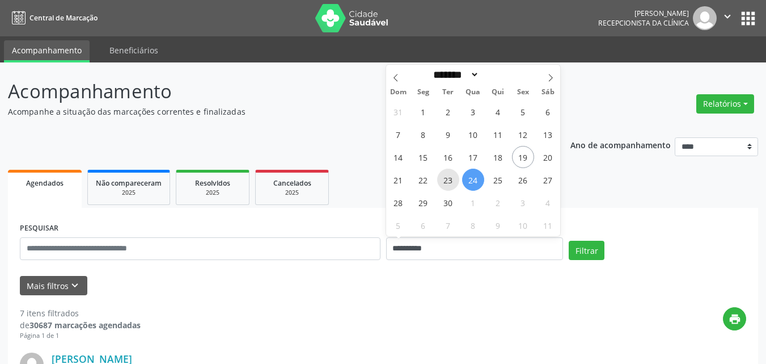  I want to click on img: img, so click(705, 18).